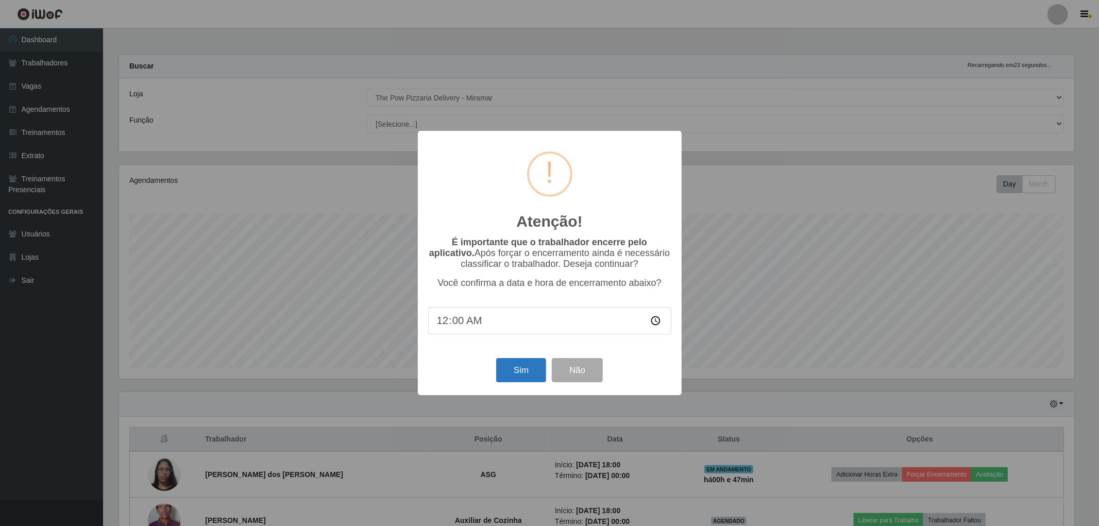 The width and height of the screenshot is (1099, 526). Describe the element at coordinates (521, 370) in the screenshot. I see `button: Sim` at that location.